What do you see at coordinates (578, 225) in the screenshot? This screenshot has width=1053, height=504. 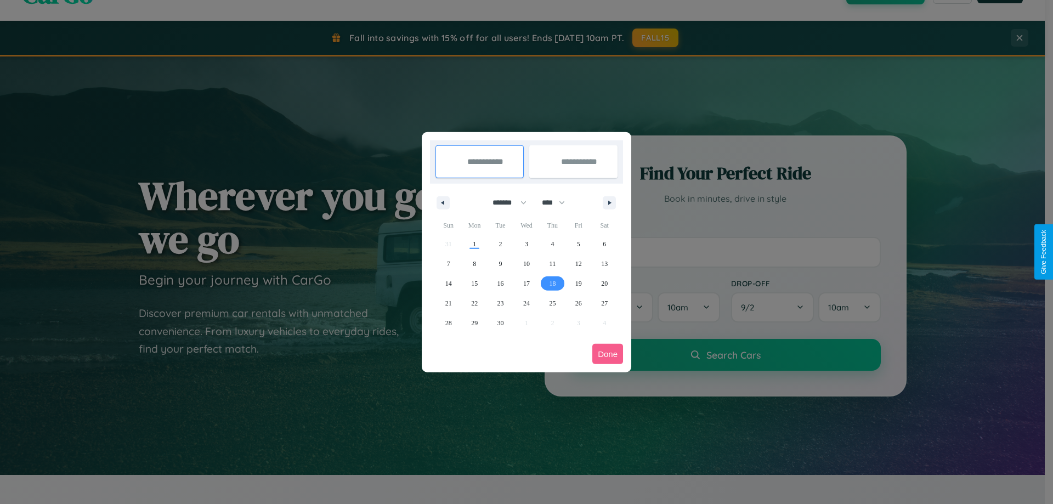 I see `span: Fri` at bounding box center [578, 225].